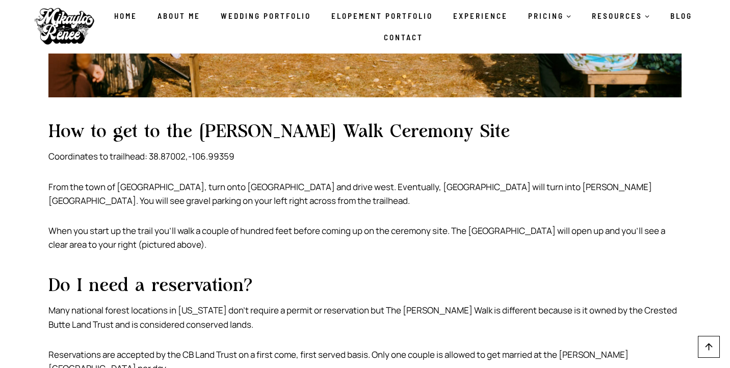 Image resolution: width=730 pixels, height=368 pixels. Describe the element at coordinates (681, 16) in the screenshot. I see `a: Blog` at that location.